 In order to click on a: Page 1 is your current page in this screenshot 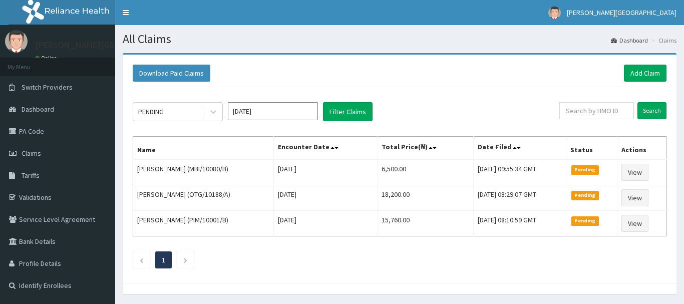, I will do `click(163, 260)`.